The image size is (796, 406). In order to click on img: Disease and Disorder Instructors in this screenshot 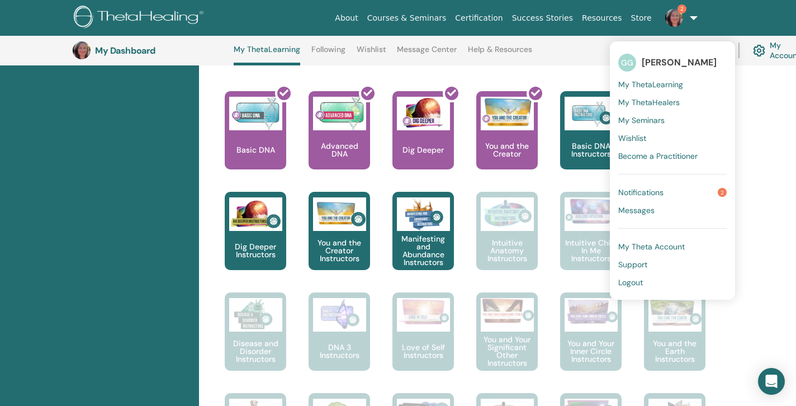, I will do `click(255, 315)`.